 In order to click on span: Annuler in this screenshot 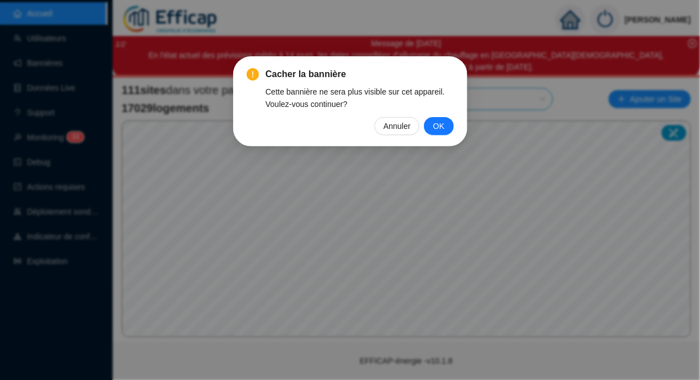, I will do `click(397, 126)`.